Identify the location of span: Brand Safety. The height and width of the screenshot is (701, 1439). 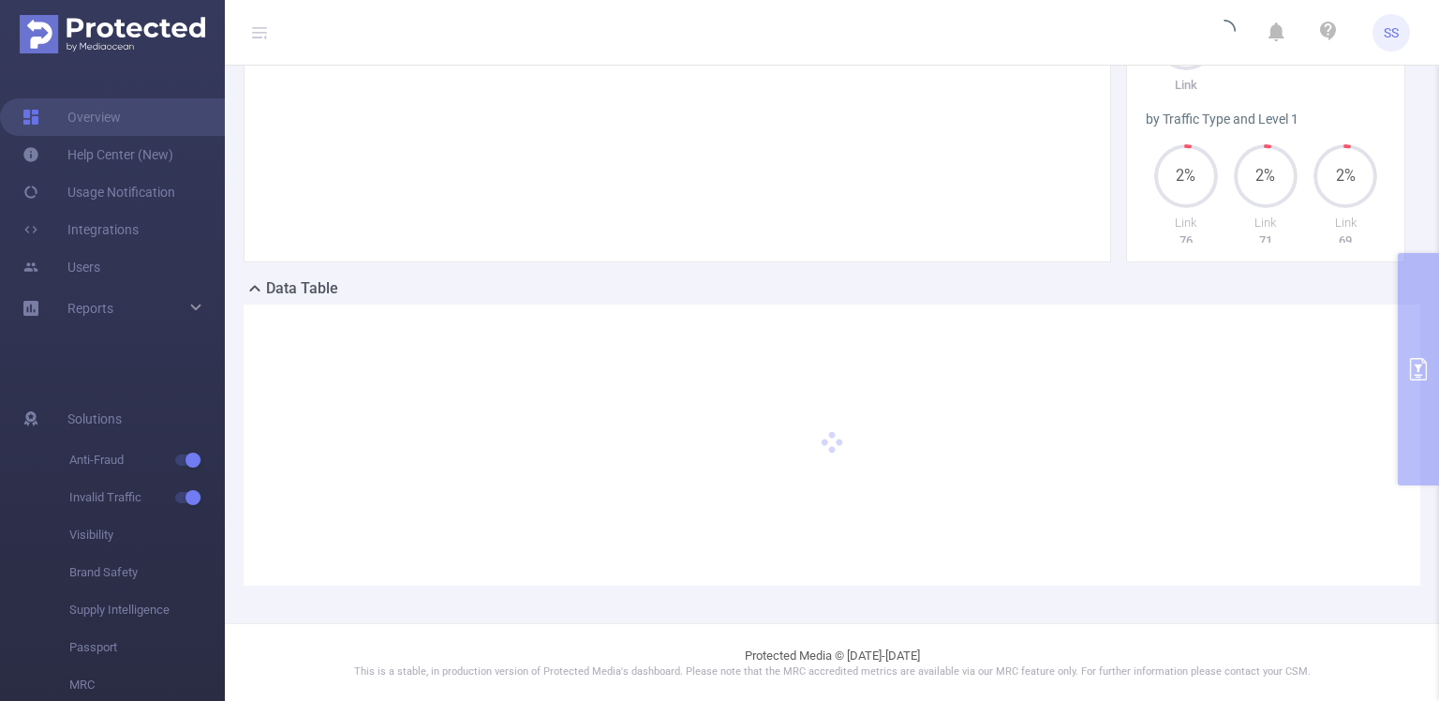
(147, 572).